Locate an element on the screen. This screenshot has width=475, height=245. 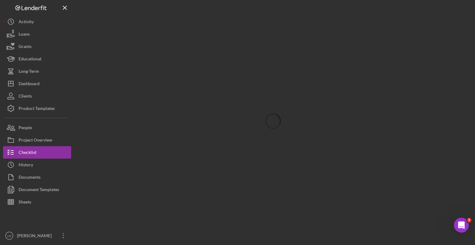
button: Checklist is located at coordinates (37, 152).